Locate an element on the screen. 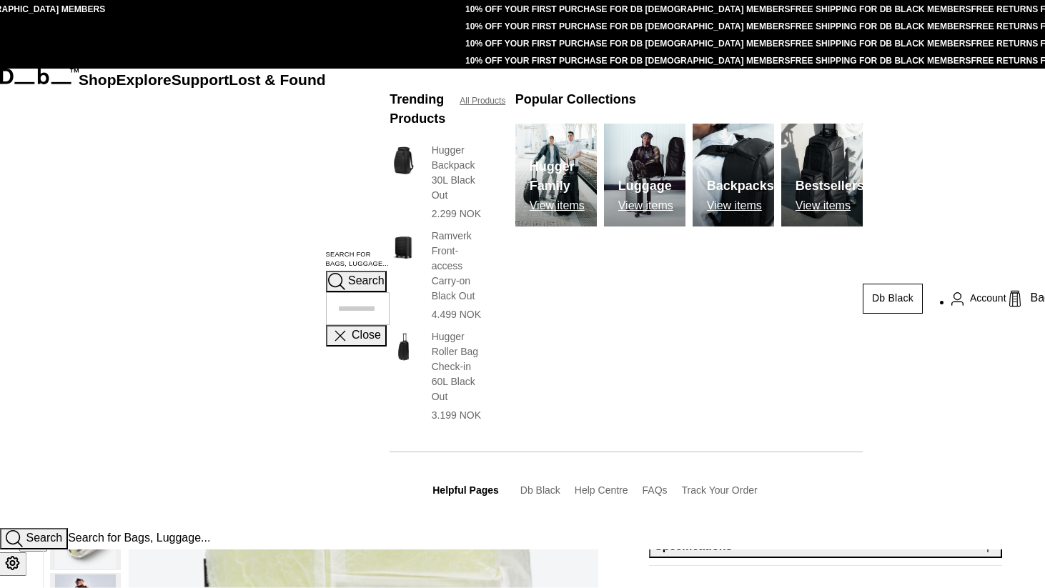  a: Db Luggage View items is located at coordinates (645, 175).